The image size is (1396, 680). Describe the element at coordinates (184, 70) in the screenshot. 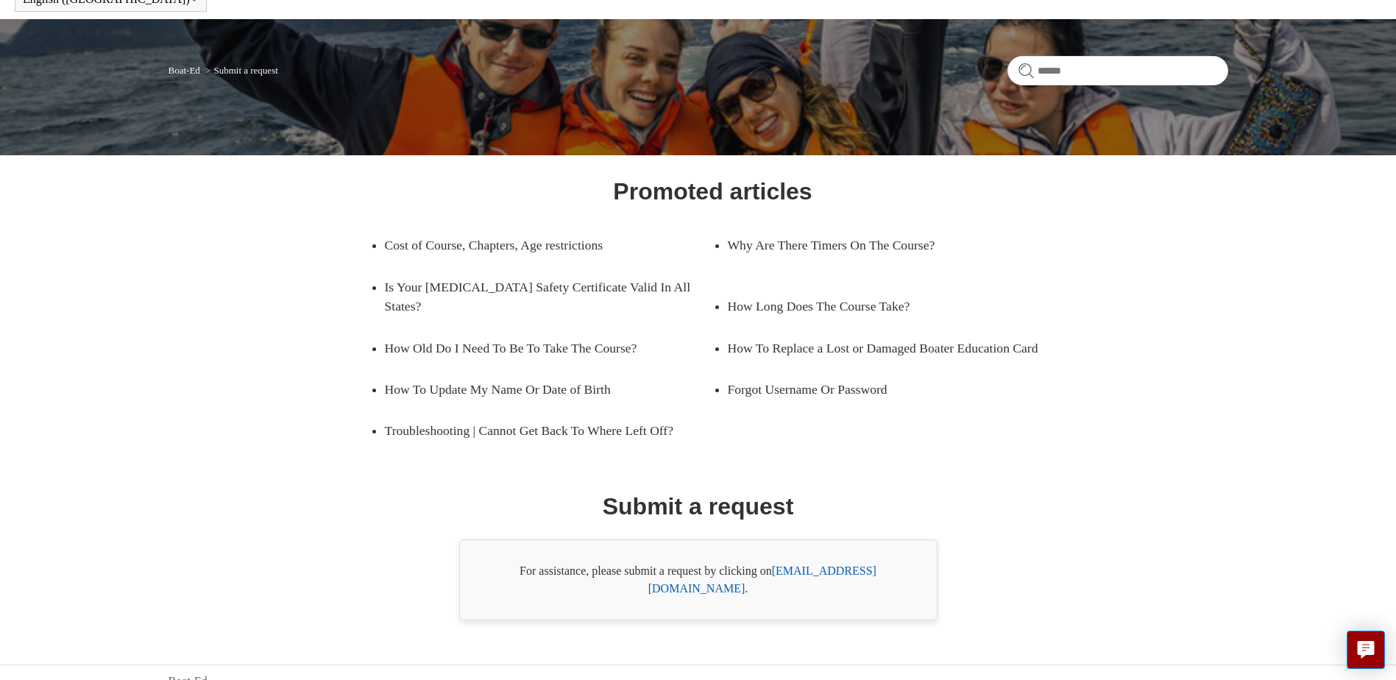

I see `a: Boat-Ed` at that location.